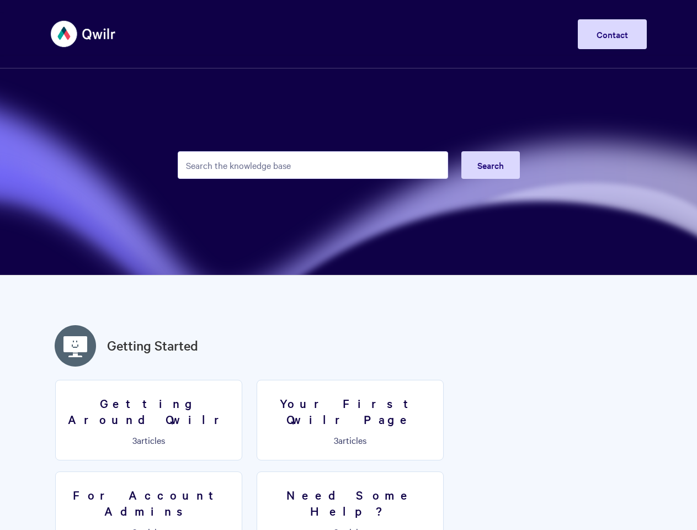  Describe the element at coordinates (152, 346) in the screenshot. I see `a: Getting Started` at that location.